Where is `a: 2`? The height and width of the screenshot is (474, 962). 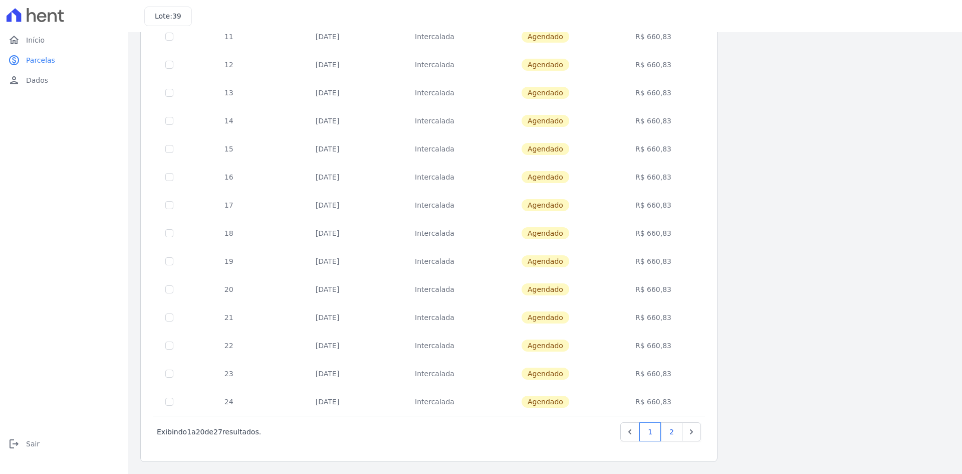
a: 2 is located at coordinates (672, 431).